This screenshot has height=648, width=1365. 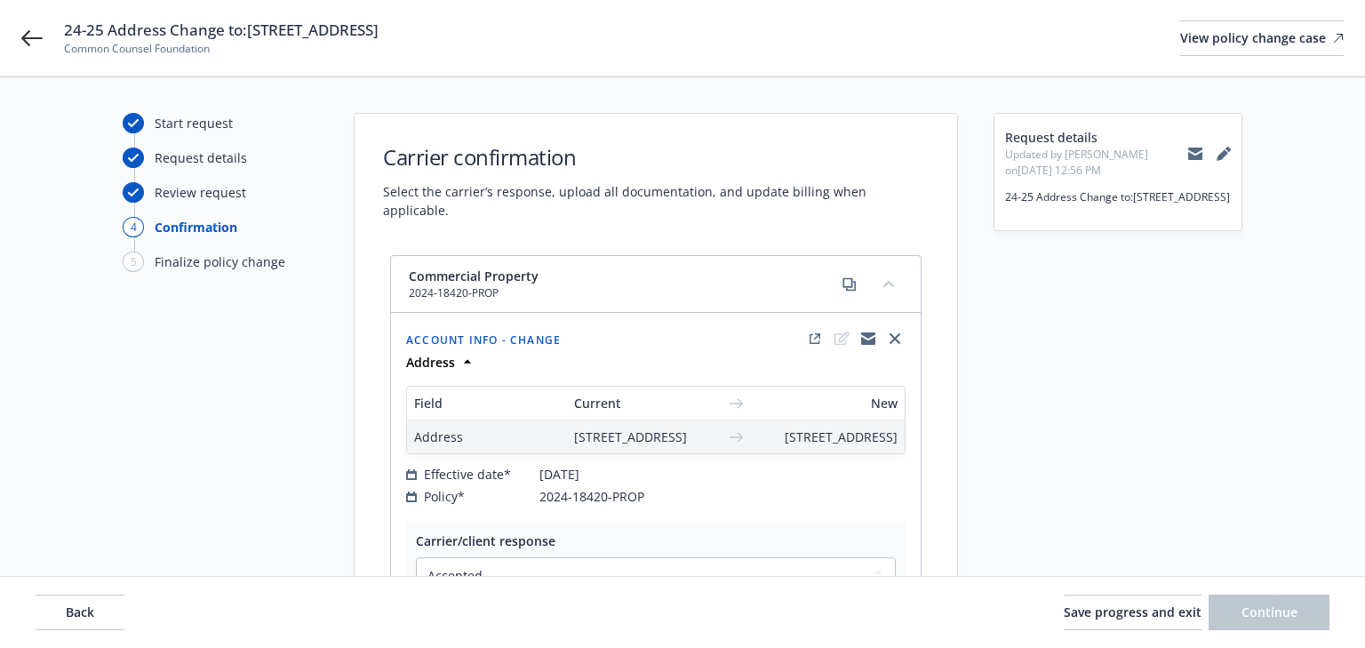 I want to click on span: Back, so click(x=80, y=611).